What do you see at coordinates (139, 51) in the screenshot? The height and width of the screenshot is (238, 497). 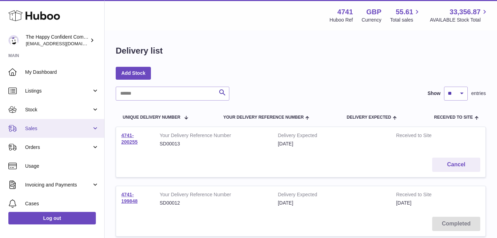 I see `h1: Delivery list` at bounding box center [139, 51].